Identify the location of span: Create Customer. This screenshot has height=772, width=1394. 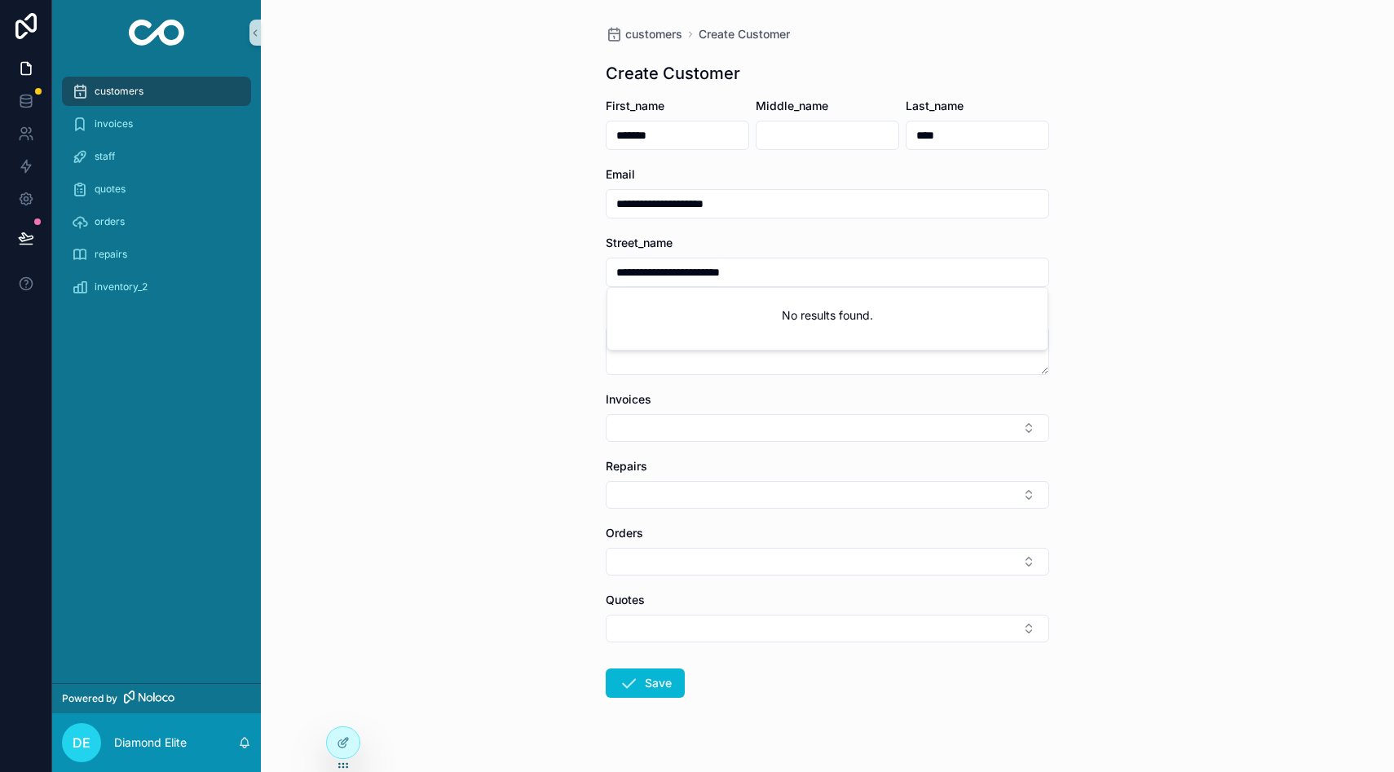
(744, 34).